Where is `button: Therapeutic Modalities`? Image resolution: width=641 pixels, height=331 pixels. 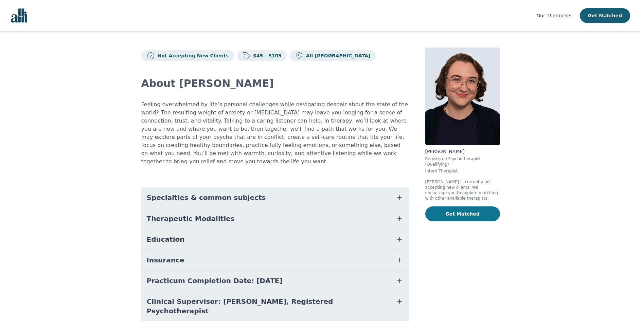
button: Therapeutic Modalities is located at coordinates (275, 219).